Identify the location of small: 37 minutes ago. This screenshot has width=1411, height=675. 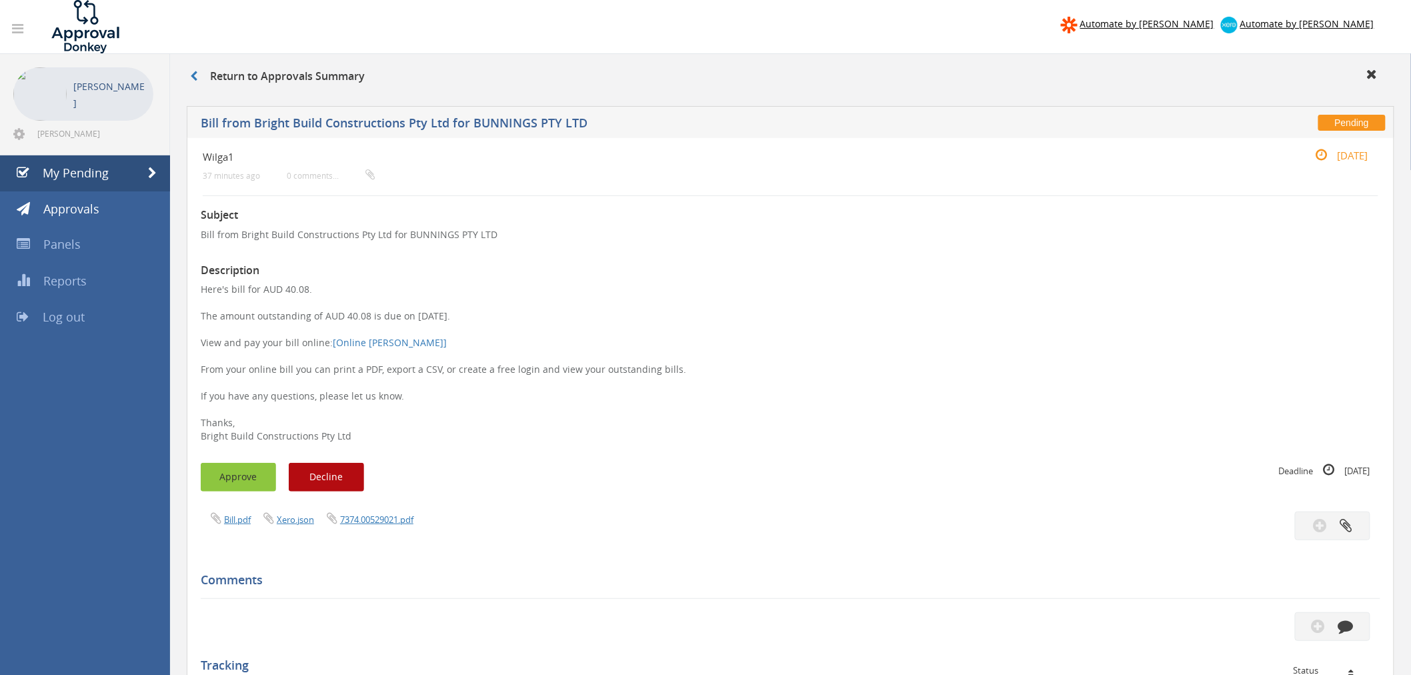
(231, 175).